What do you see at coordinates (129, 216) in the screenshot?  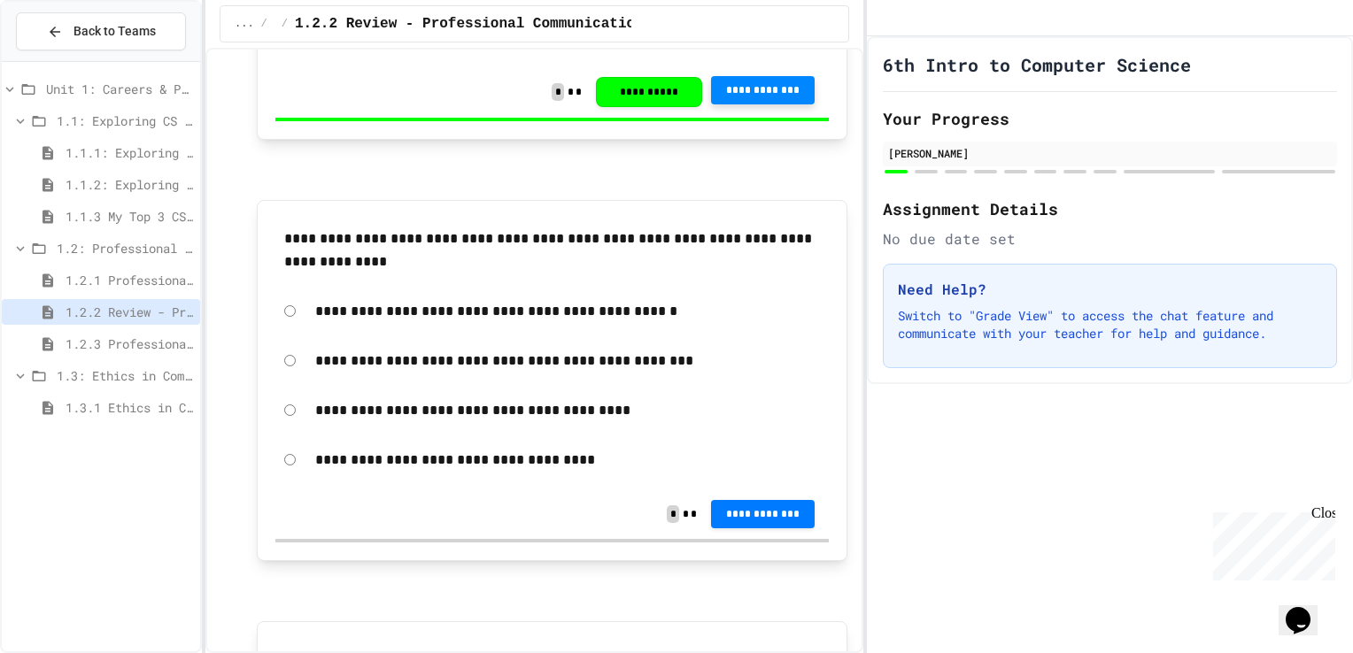 I see `span: 1.1.3 My Top 3 CS Careers!` at bounding box center [129, 216].